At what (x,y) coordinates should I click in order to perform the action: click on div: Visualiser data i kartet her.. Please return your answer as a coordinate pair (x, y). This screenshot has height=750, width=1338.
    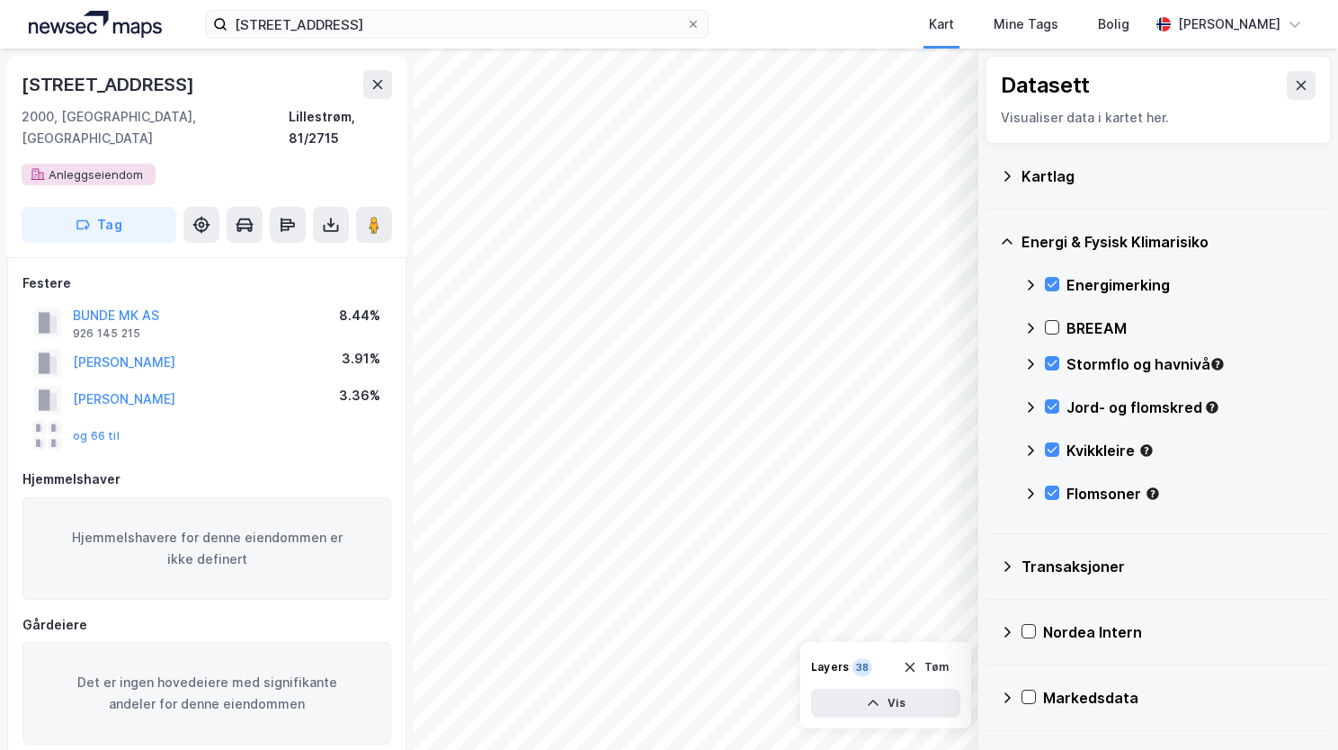
    Looking at the image, I should click on (1158, 118).